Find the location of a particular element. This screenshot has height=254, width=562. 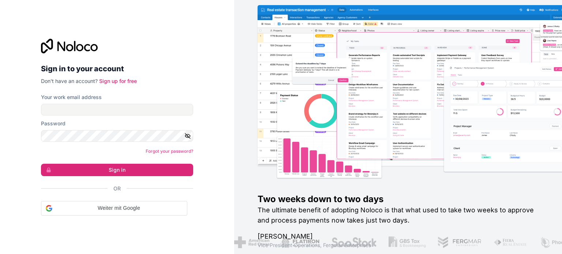

input: Email address is located at coordinates (117, 110).